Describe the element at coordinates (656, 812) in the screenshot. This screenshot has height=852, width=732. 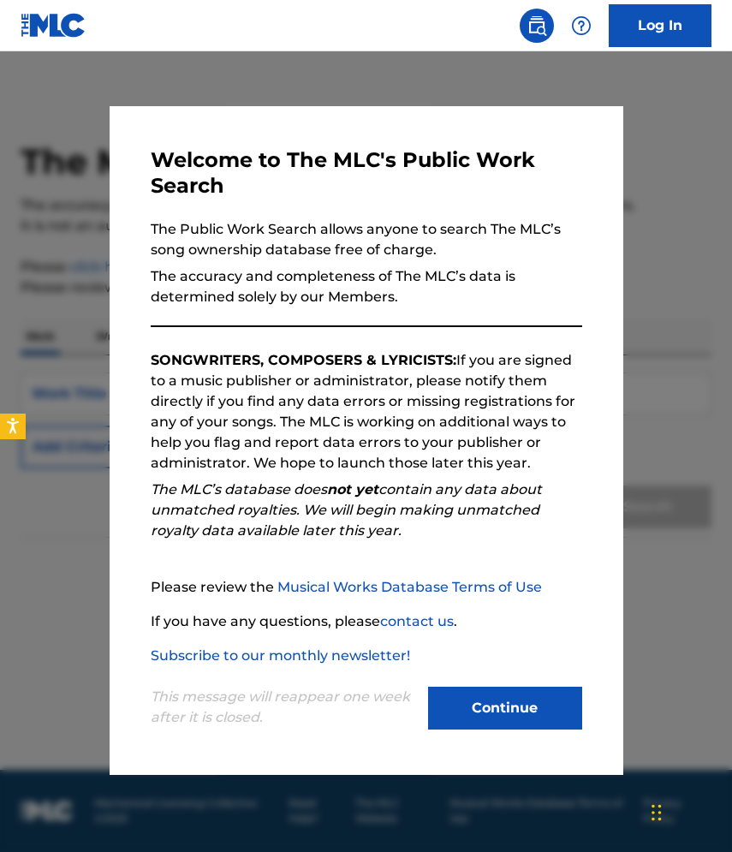
I see `div: Drag` at that location.